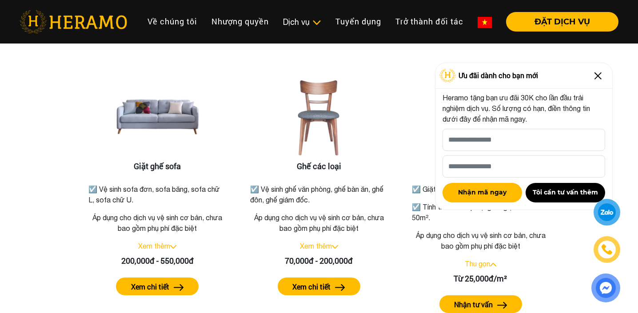  Describe the element at coordinates (157, 195) in the screenshot. I see `p: ☑️ Vệ sinh sofa đơn, sofa băng, sofa chữ L, sofa chữ U.` at that location.